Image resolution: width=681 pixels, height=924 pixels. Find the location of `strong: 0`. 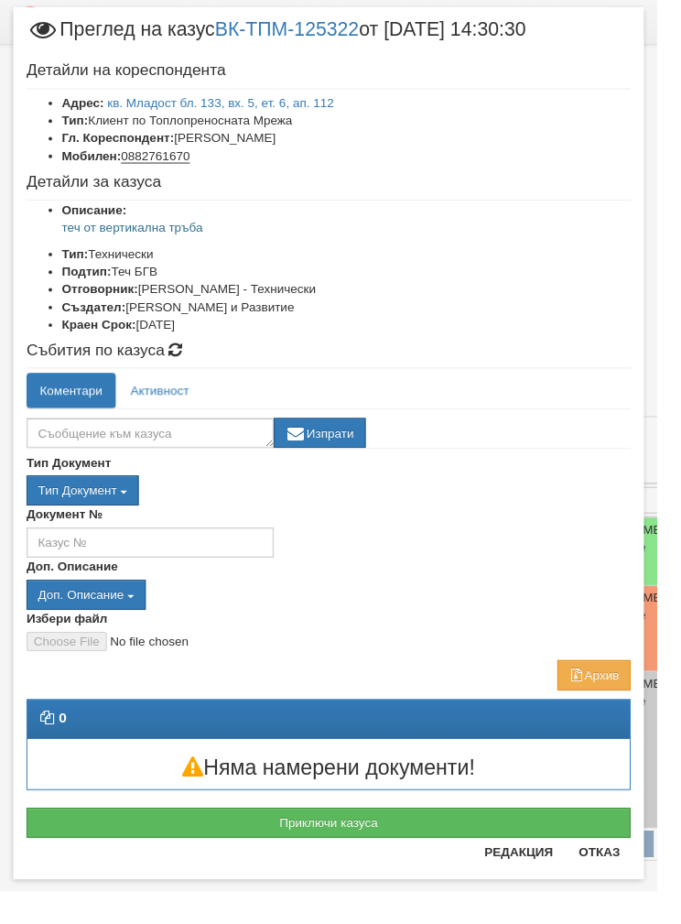

strong: 0 is located at coordinates (64, 744).